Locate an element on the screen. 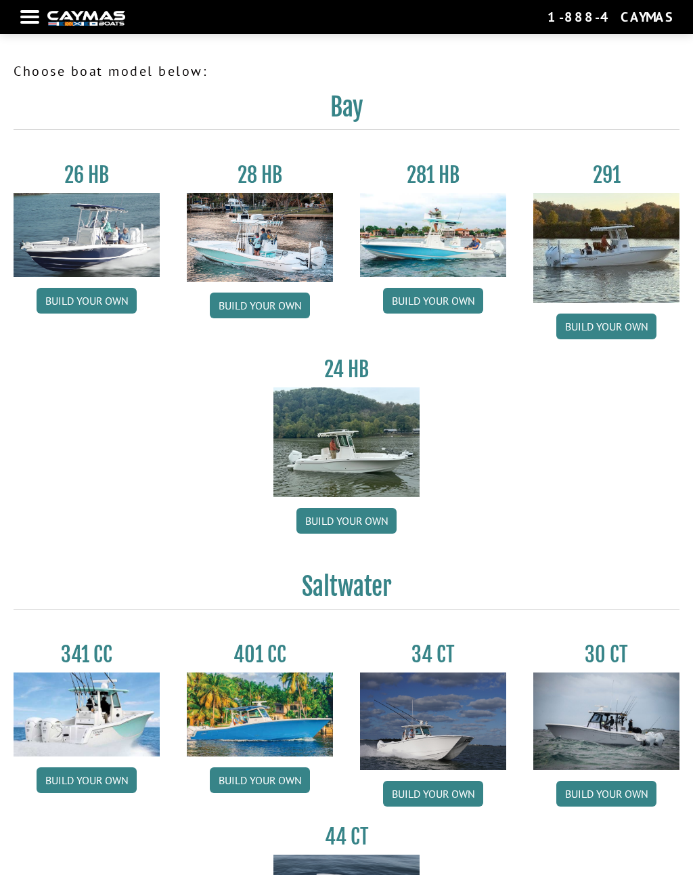 The width and height of the screenshot is (693, 875). h3: 28 HB is located at coordinates (260, 175).